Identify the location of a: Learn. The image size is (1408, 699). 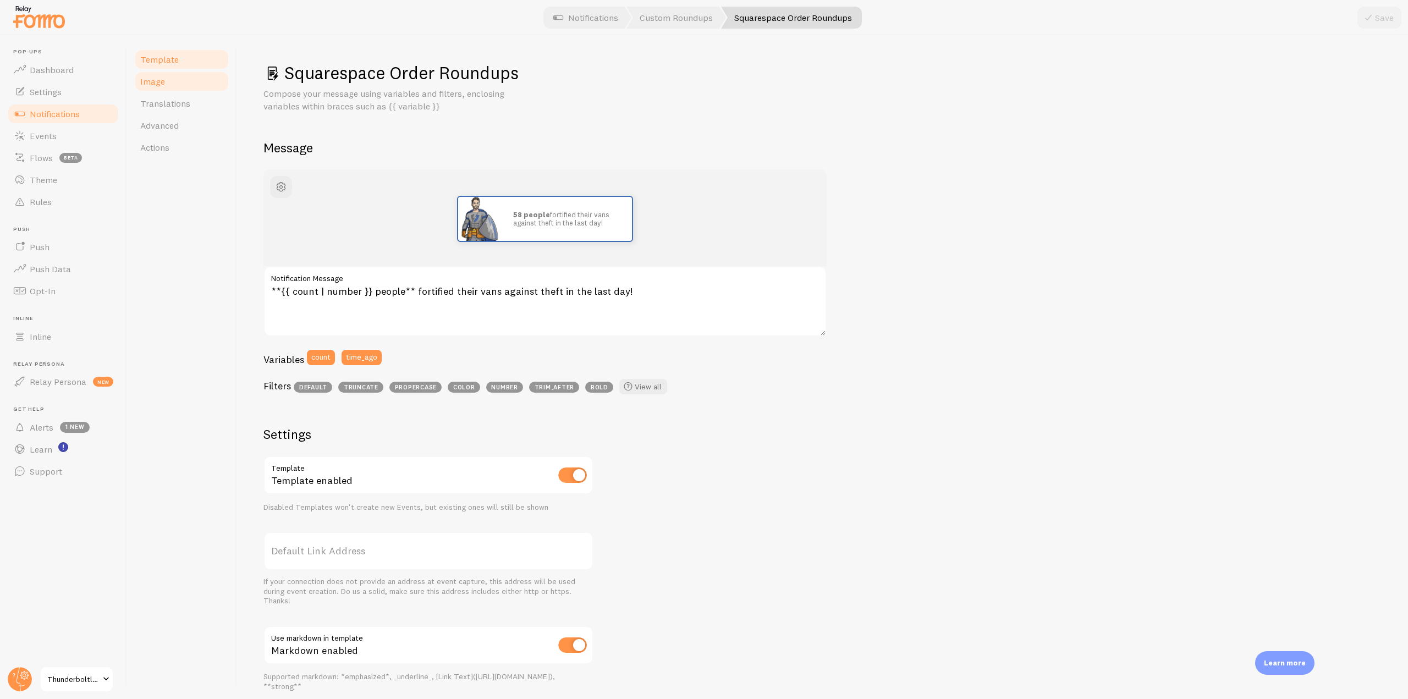
(63, 449).